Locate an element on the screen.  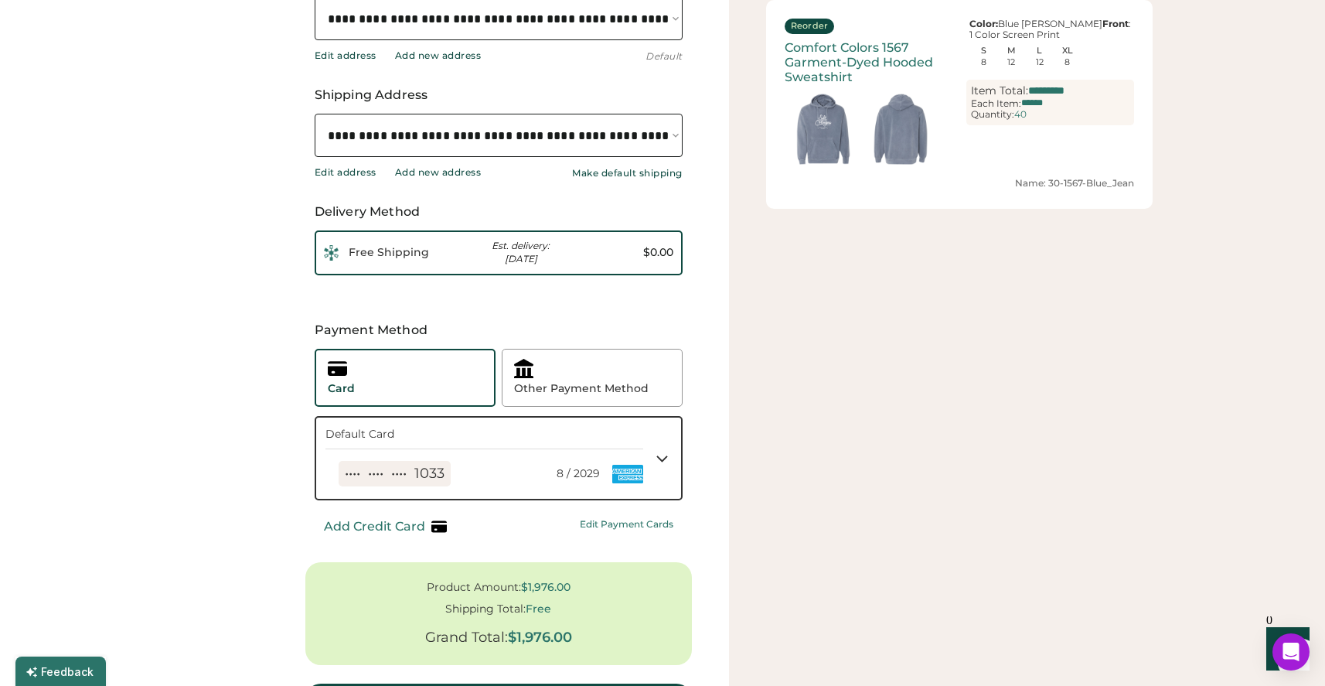
strong: Color: is located at coordinates (983, 23).